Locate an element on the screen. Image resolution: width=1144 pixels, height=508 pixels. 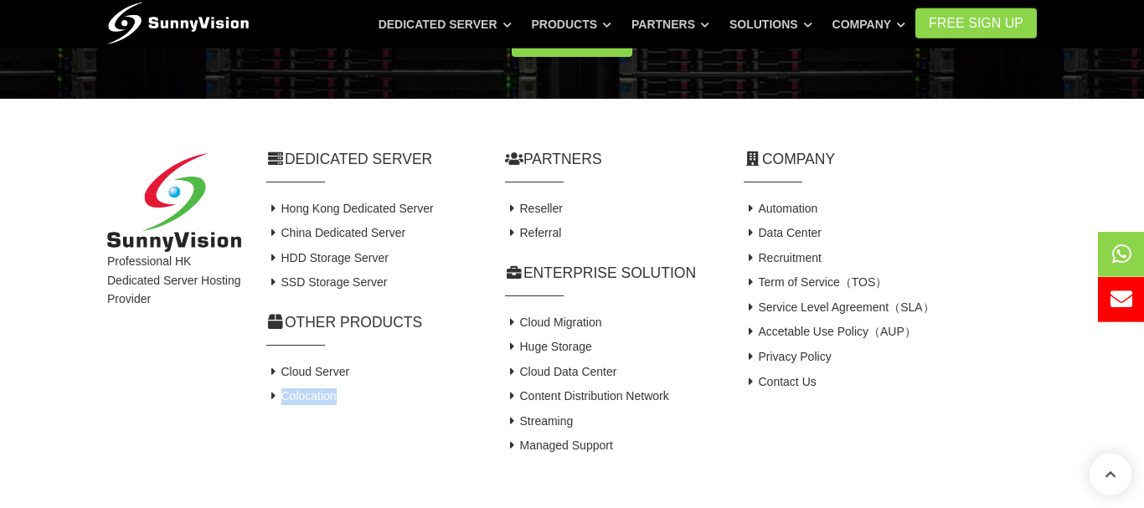
a: FREE Sign Up is located at coordinates (976, 23).